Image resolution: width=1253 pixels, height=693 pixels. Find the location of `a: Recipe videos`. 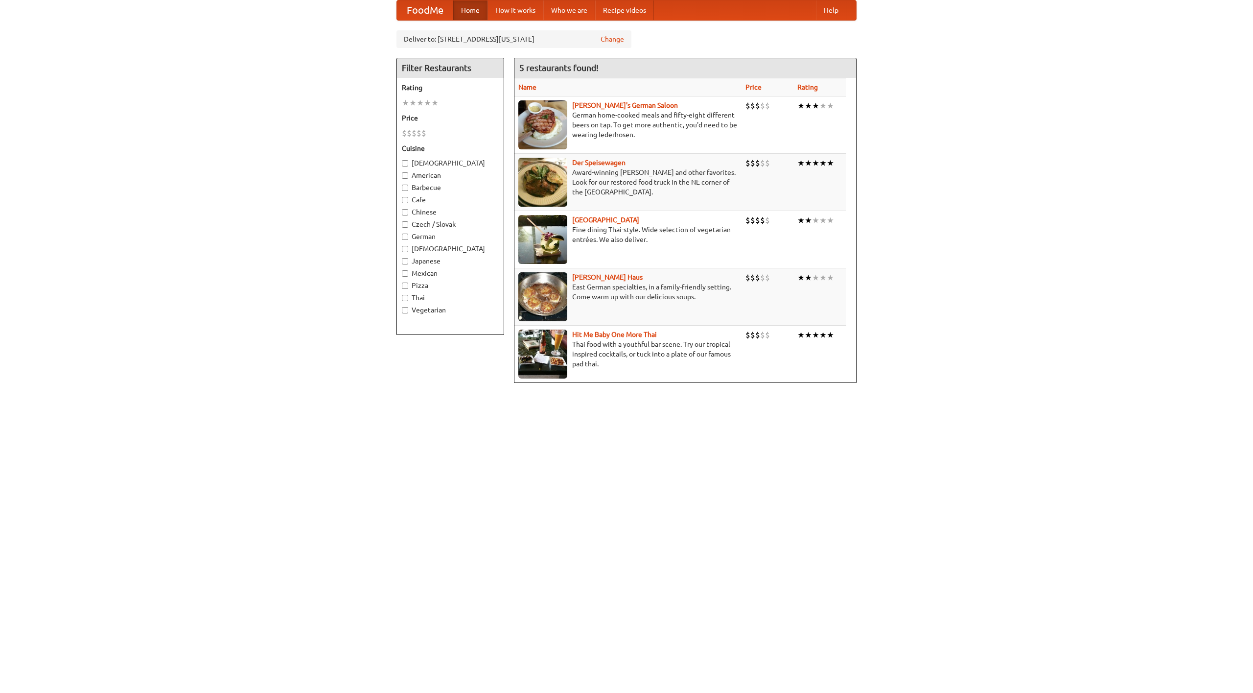

a: Recipe videos is located at coordinates (625, 10).